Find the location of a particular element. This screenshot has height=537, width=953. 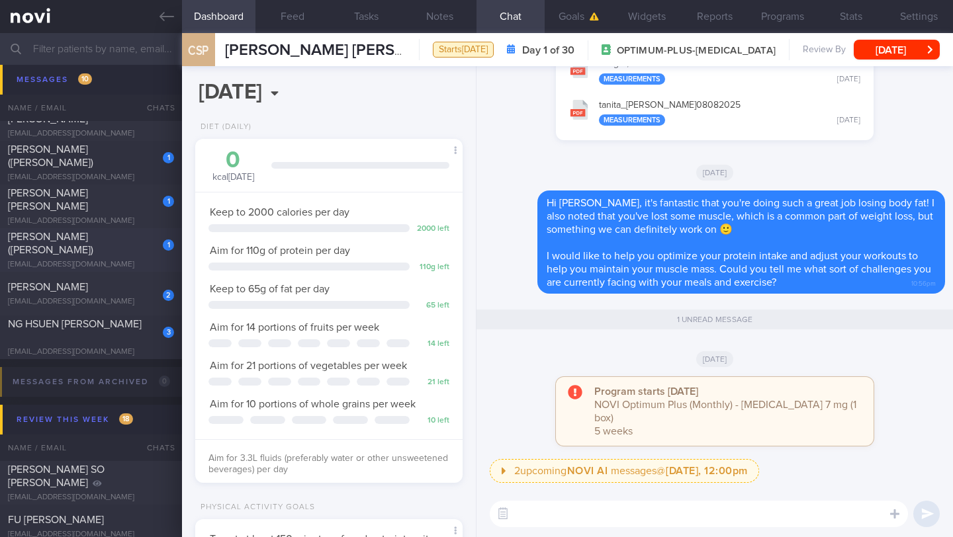

div: Review this week is located at coordinates (75, 420).